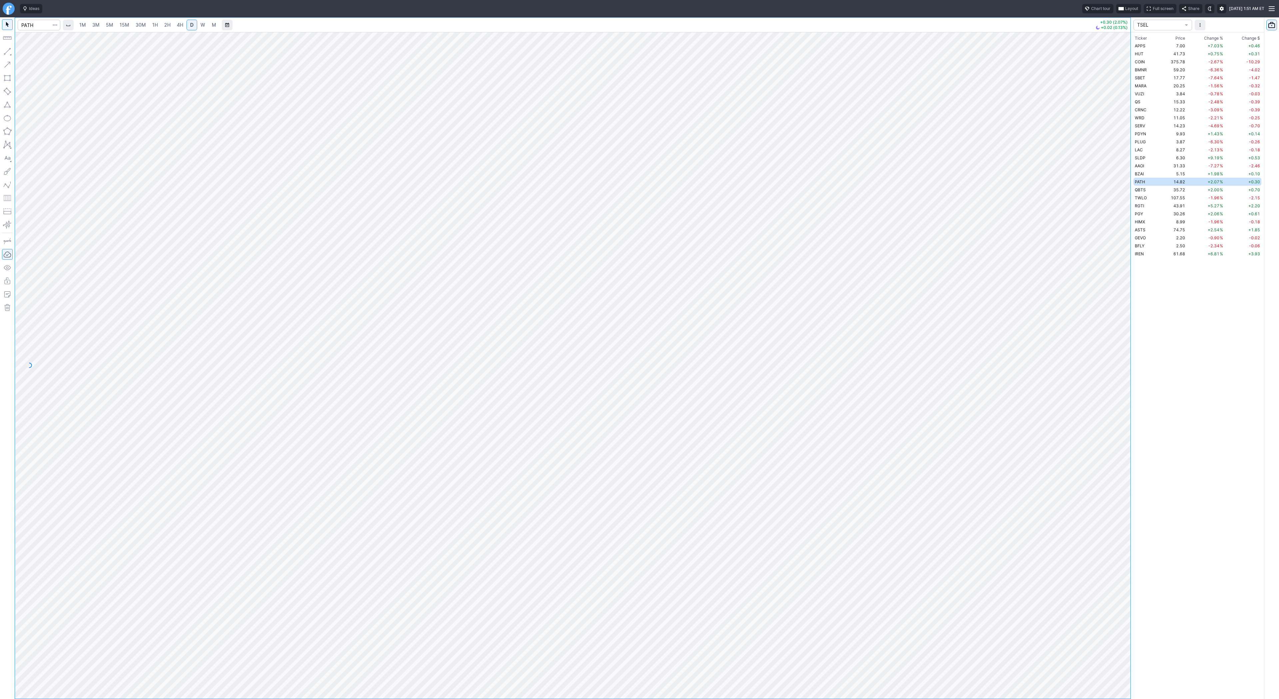  Describe the element at coordinates (1222, 9) in the screenshot. I see `button: Settings` at that location.